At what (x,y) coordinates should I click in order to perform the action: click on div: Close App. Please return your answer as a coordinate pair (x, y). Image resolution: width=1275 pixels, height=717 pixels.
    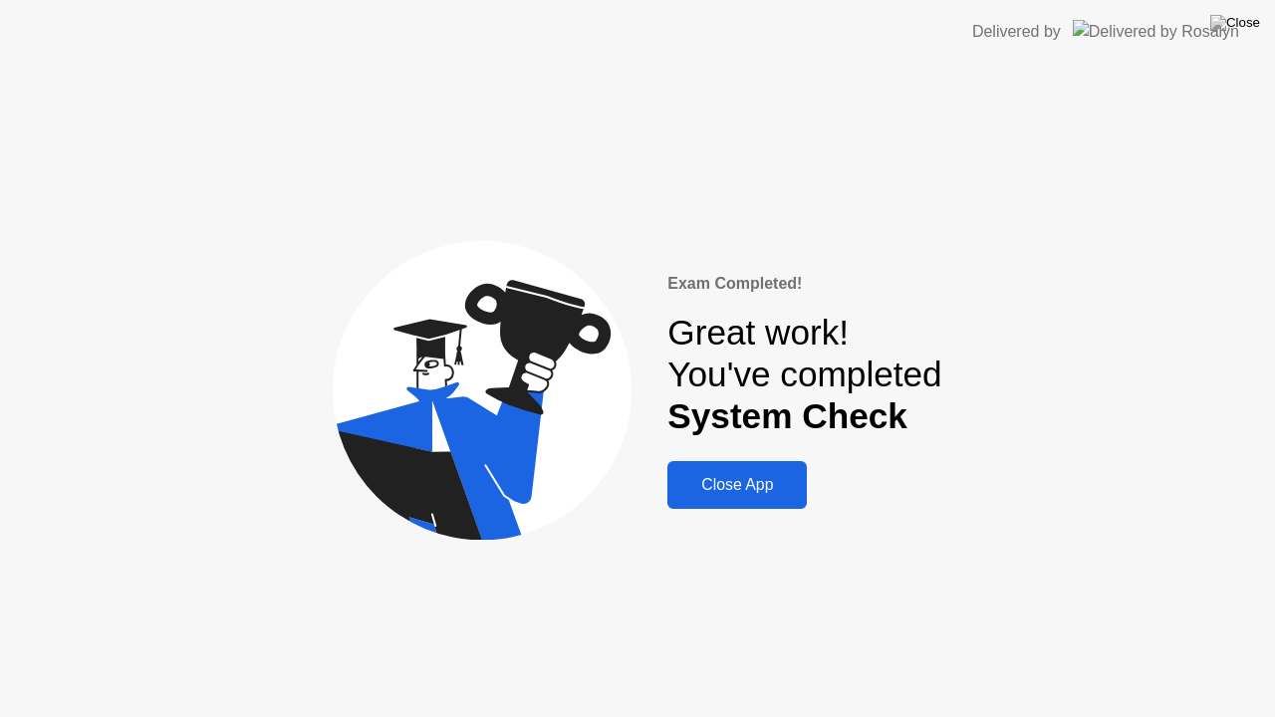
    Looking at the image, I should click on (737, 485).